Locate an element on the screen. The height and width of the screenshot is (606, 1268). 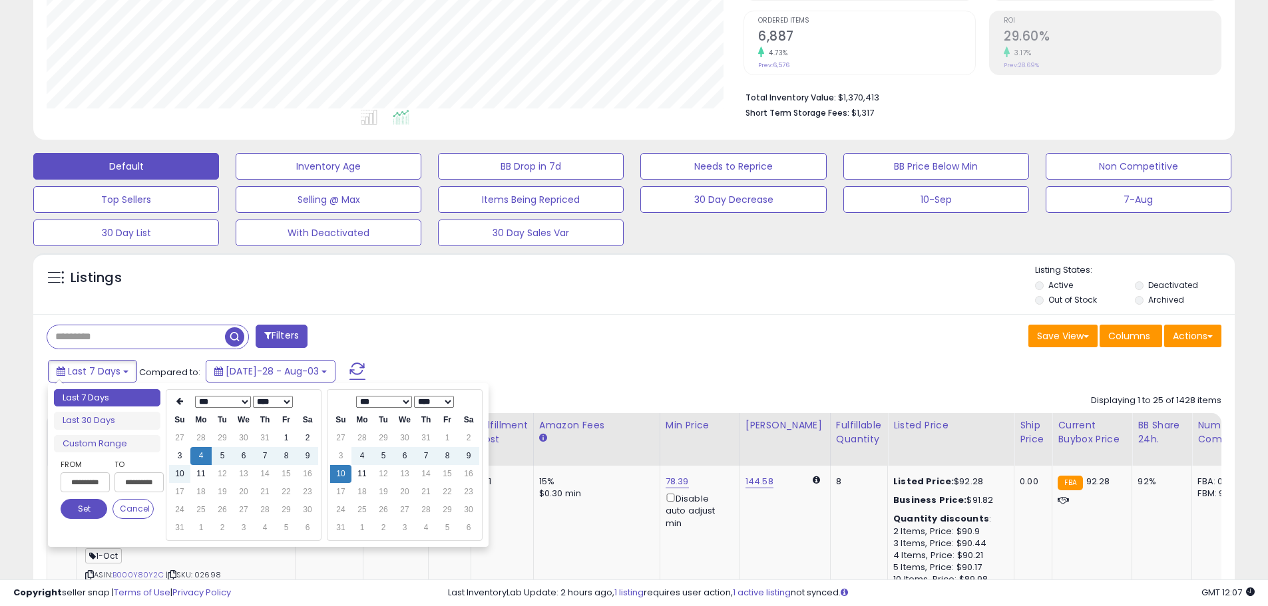
td: 15 is located at coordinates (447, 474).